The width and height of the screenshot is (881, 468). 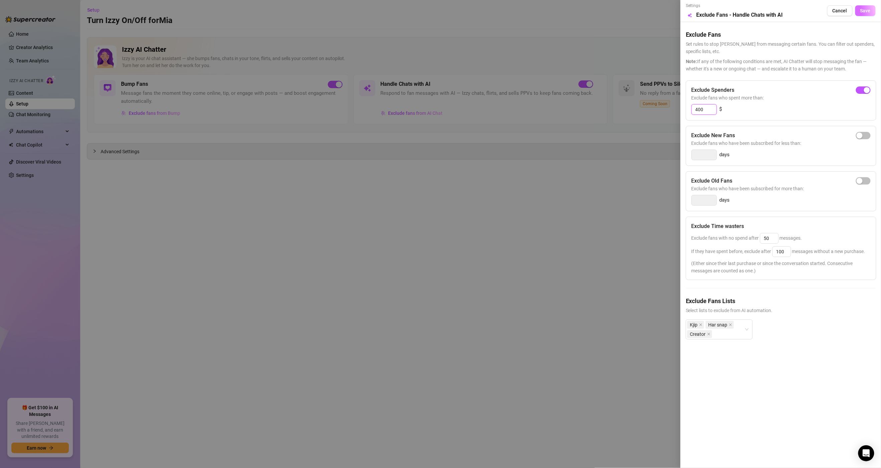 I want to click on h5: Exclude Time wasters, so click(x=718, y=227).